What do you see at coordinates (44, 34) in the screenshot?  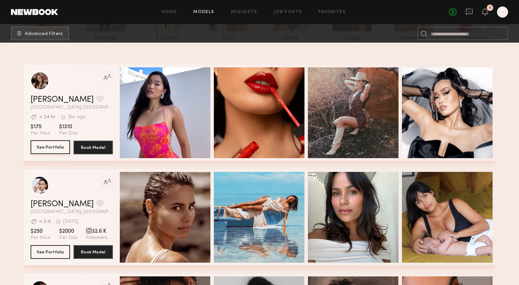 I see `span: Advanced Filters` at bounding box center [44, 34].